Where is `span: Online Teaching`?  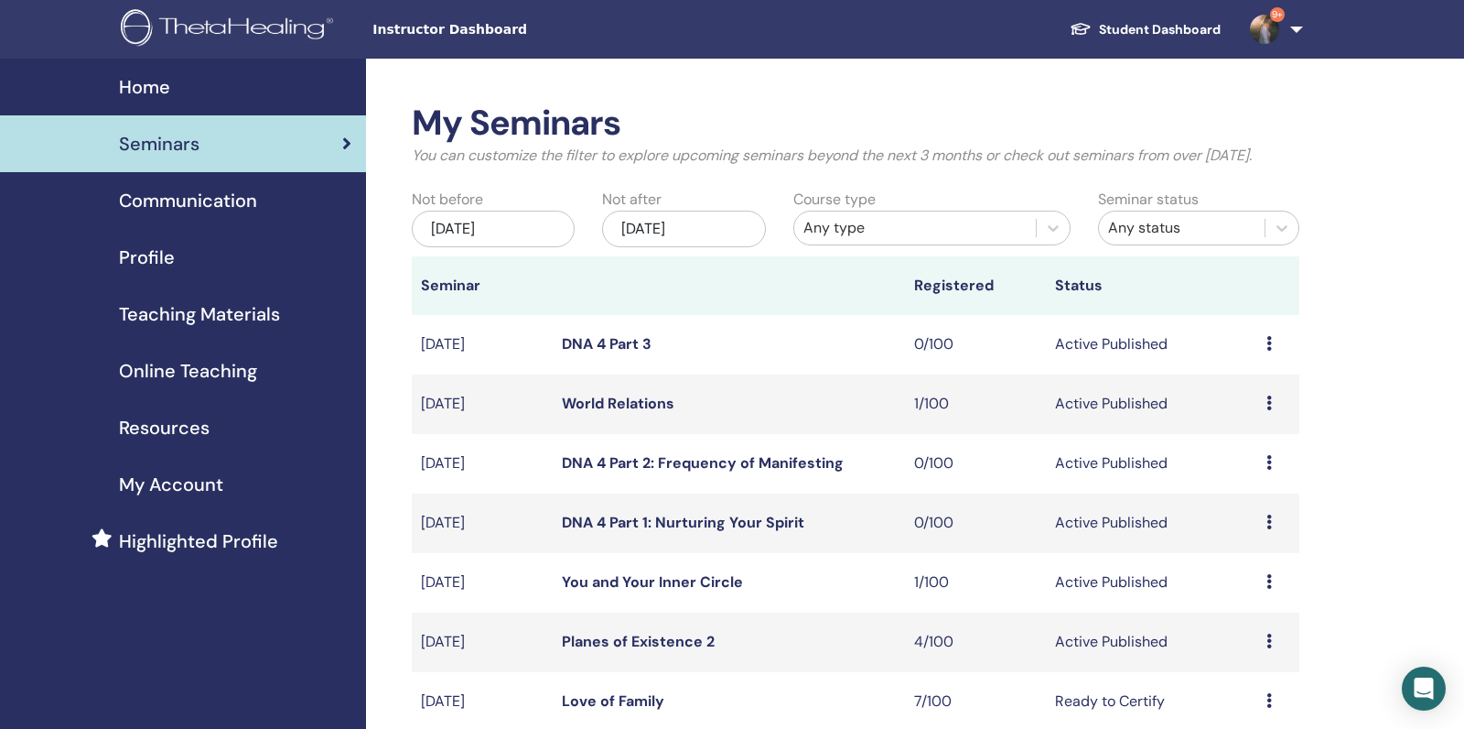
span: Online Teaching is located at coordinates (188, 371).